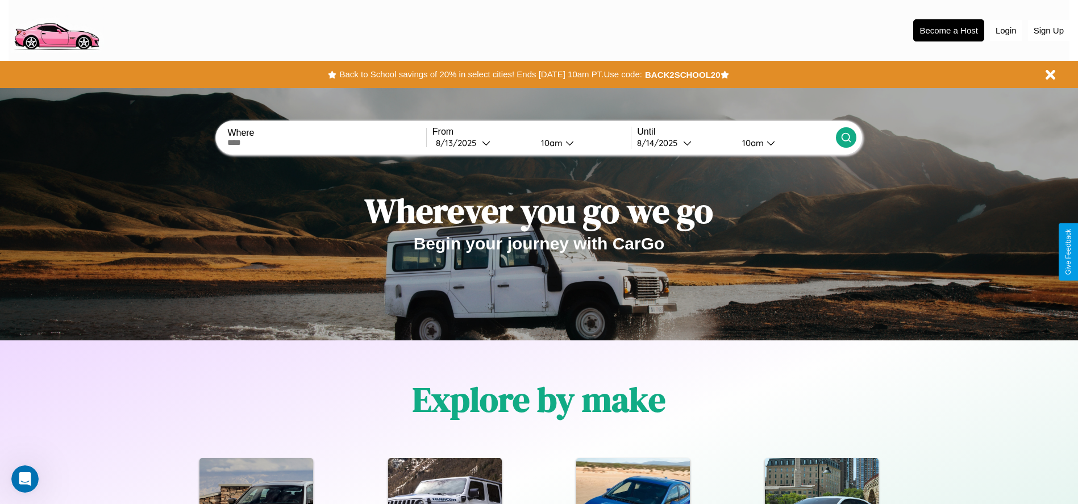  What do you see at coordinates (736, 132) in the screenshot?
I see `label: Until` at bounding box center [736, 132].